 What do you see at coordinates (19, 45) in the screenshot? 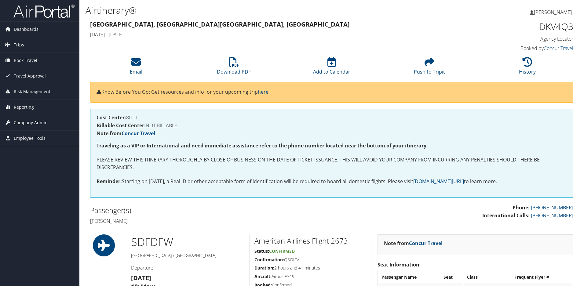
I see `span: Trips` at bounding box center [19, 45].